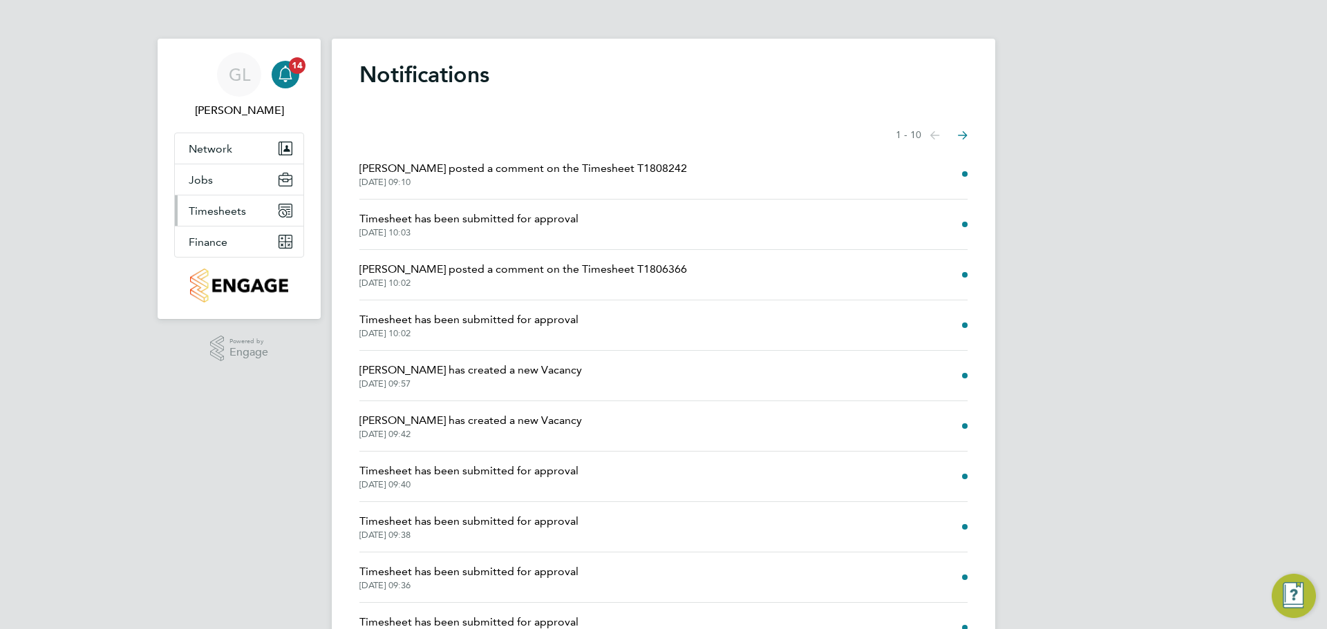 The width and height of the screenshot is (1327, 629). What do you see at coordinates (239, 180) in the screenshot?
I see `button: Jobs` at bounding box center [239, 180].